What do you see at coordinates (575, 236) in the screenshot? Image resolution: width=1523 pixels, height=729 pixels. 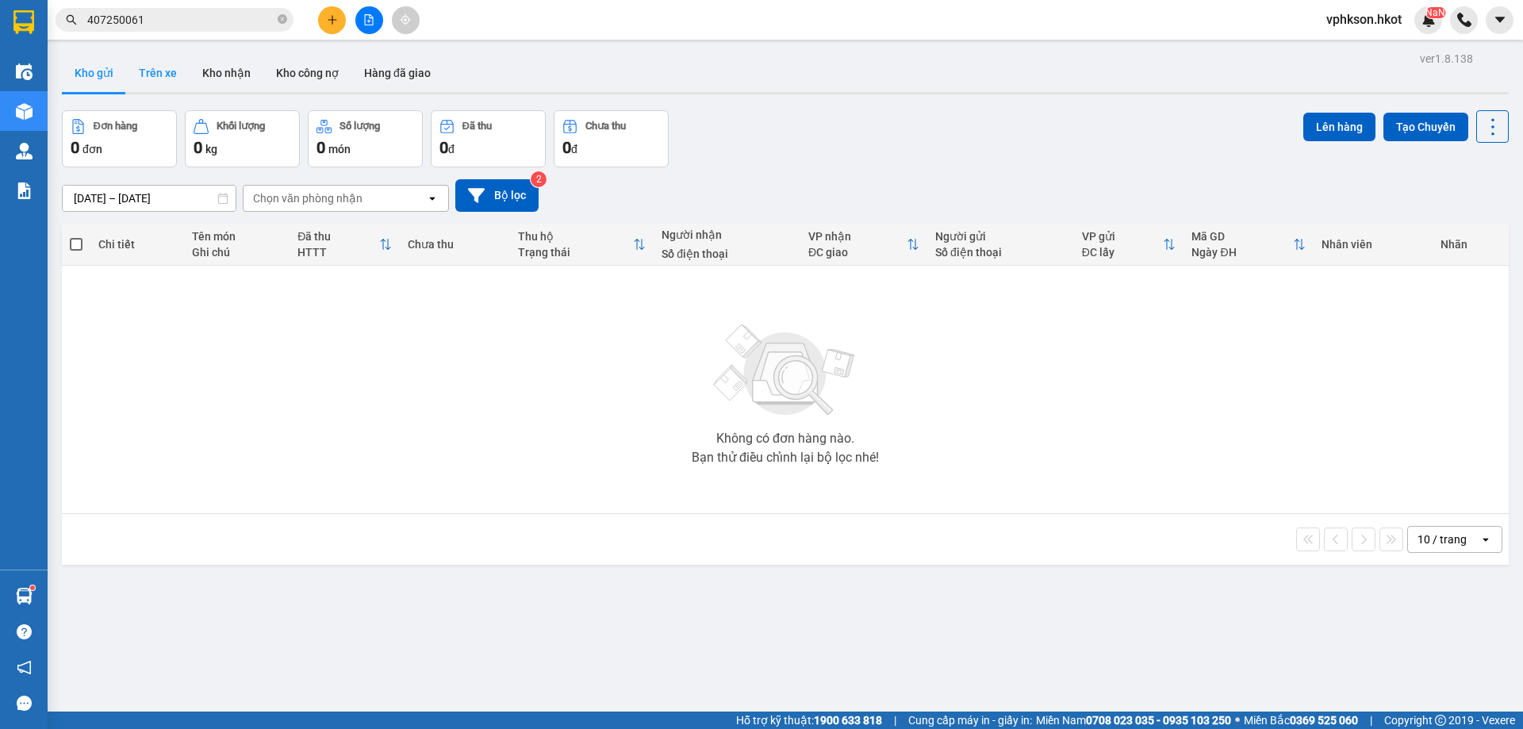 I see `div: Thu hộ` at bounding box center [575, 236].